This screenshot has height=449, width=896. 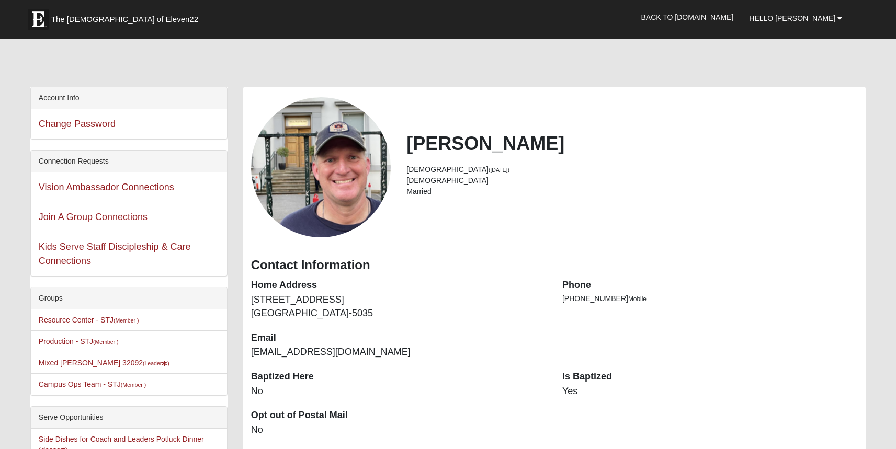 I want to click on small: (Leader ), so click(x=156, y=363).